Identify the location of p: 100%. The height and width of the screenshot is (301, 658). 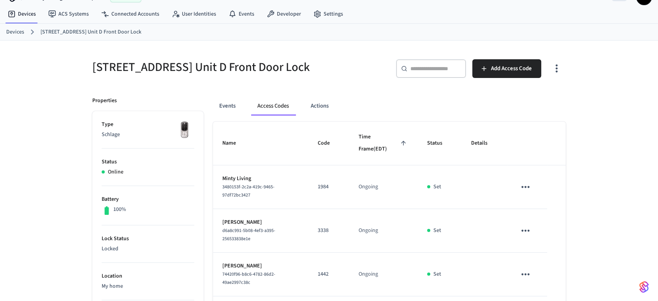
(120, 209).